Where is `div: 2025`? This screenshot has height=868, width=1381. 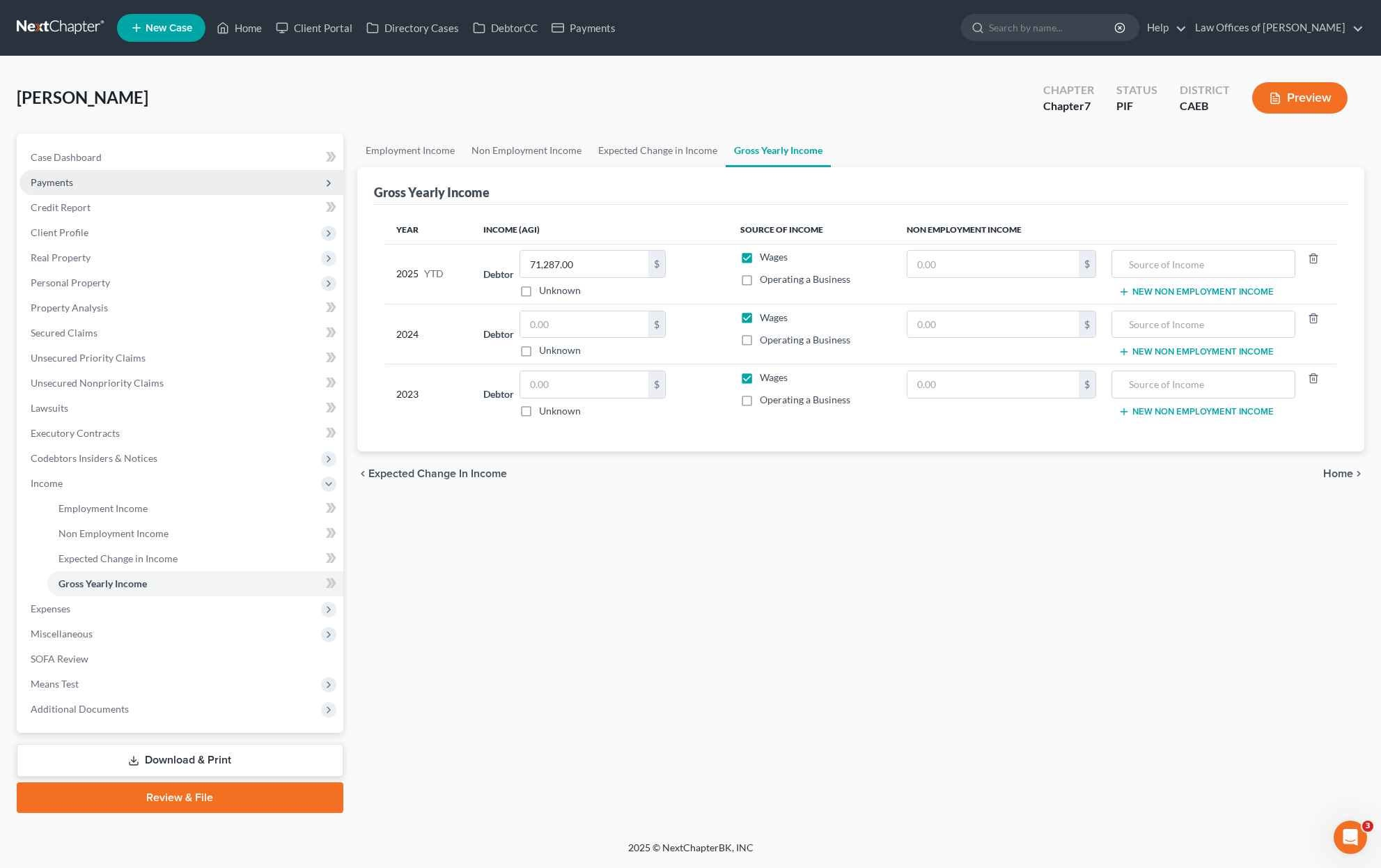
div: 2025 is located at coordinates (429, 274).